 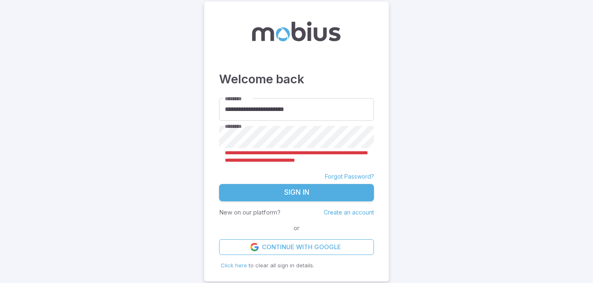 What do you see at coordinates (349, 212) in the screenshot?
I see `a: Create an account` at bounding box center [349, 212].